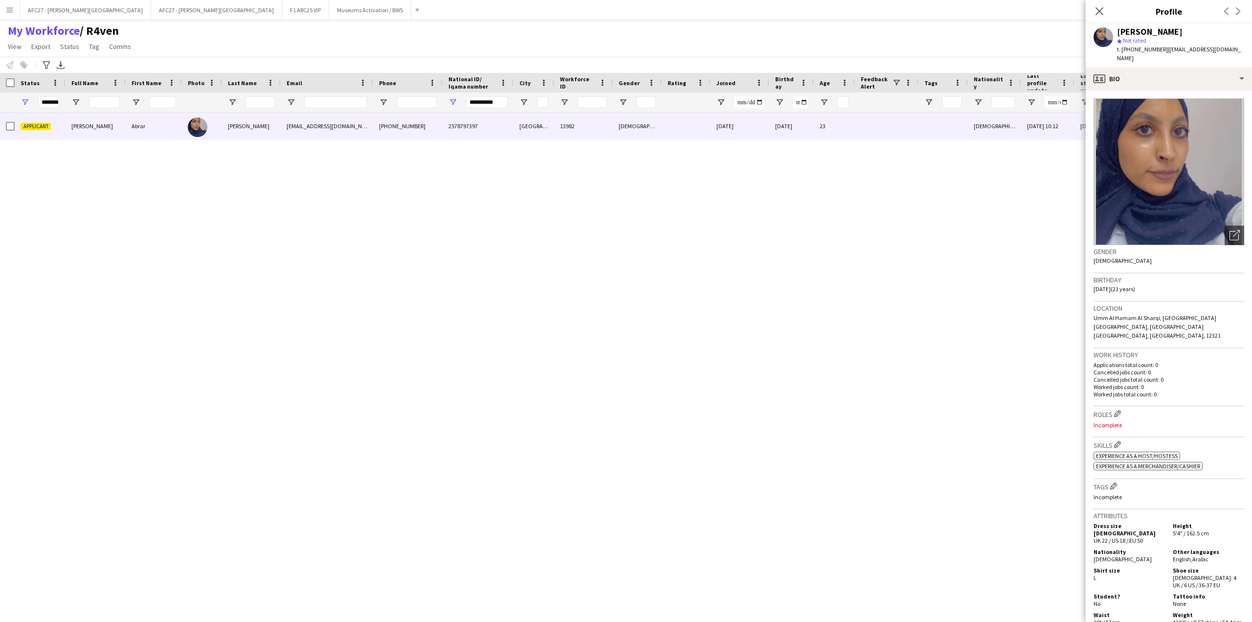 This screenshot has width=1252, height=622. I want to click on div: Open photos pop-in, so click(1234, 235).